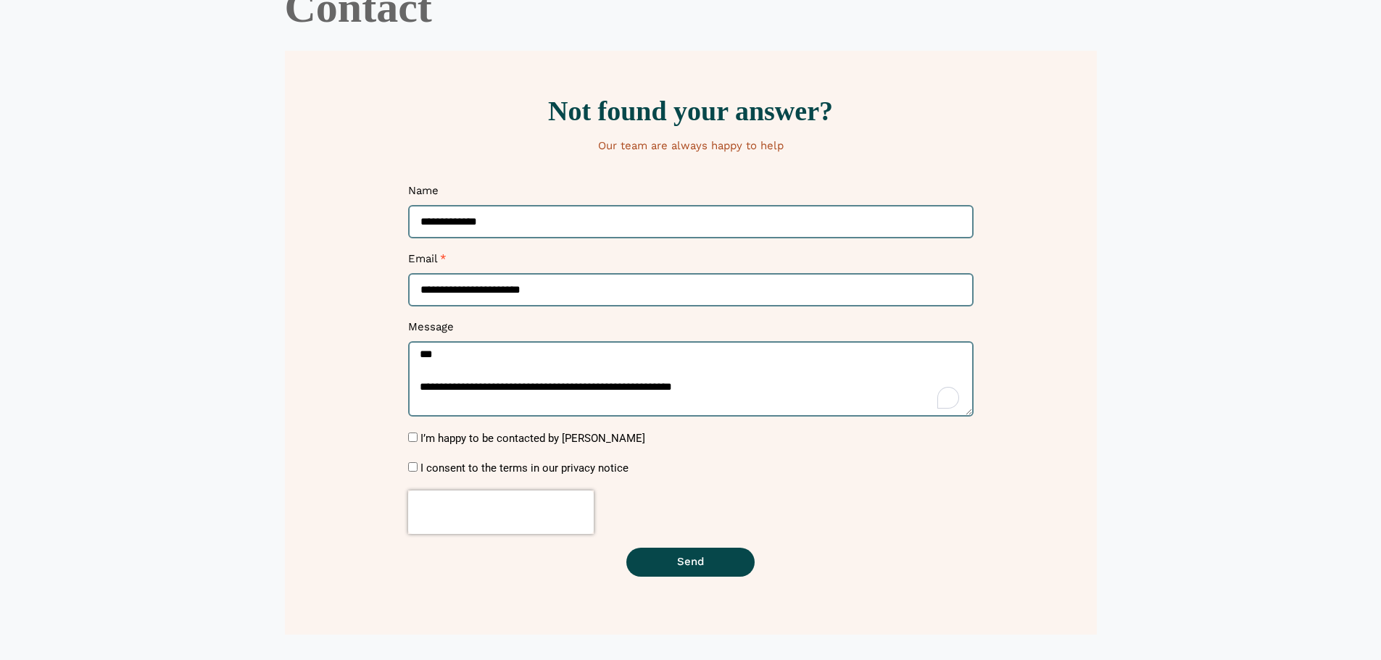  Describe the element at coordinates (427, 262) in the screenshot. I see `label: Email` at that location.